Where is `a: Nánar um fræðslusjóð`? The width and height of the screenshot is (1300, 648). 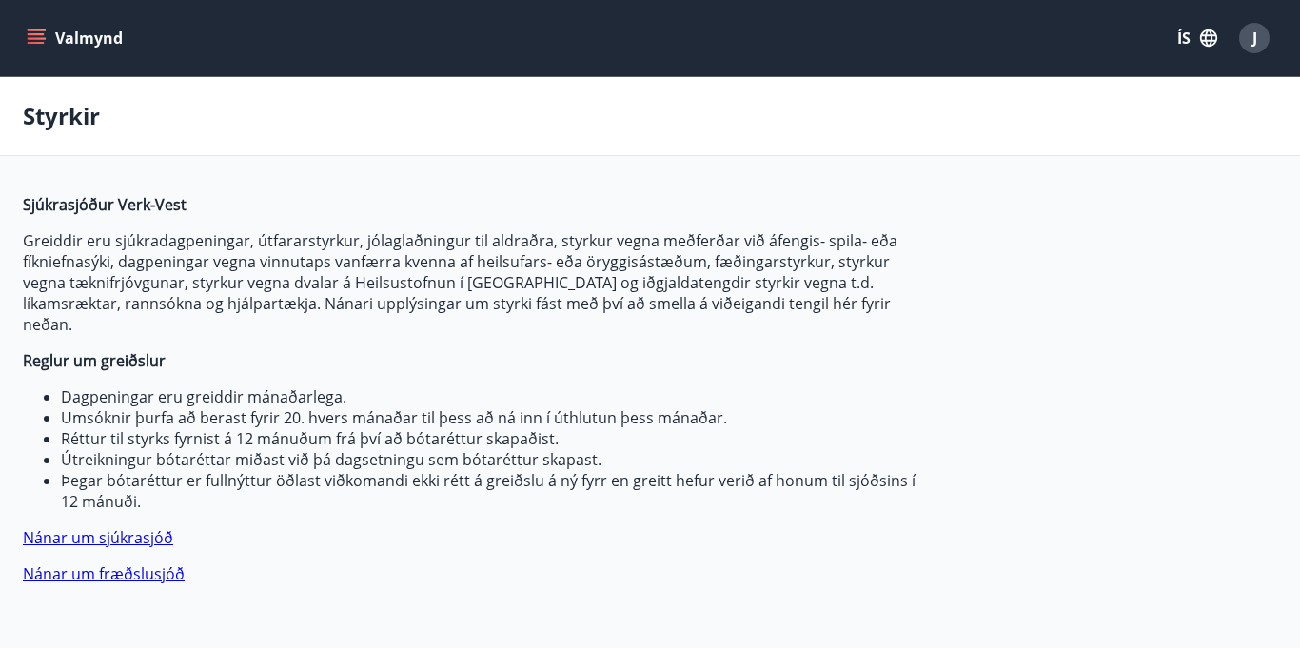
a: Nánar um fræðslusjóð is located at coordinates (104, 574).